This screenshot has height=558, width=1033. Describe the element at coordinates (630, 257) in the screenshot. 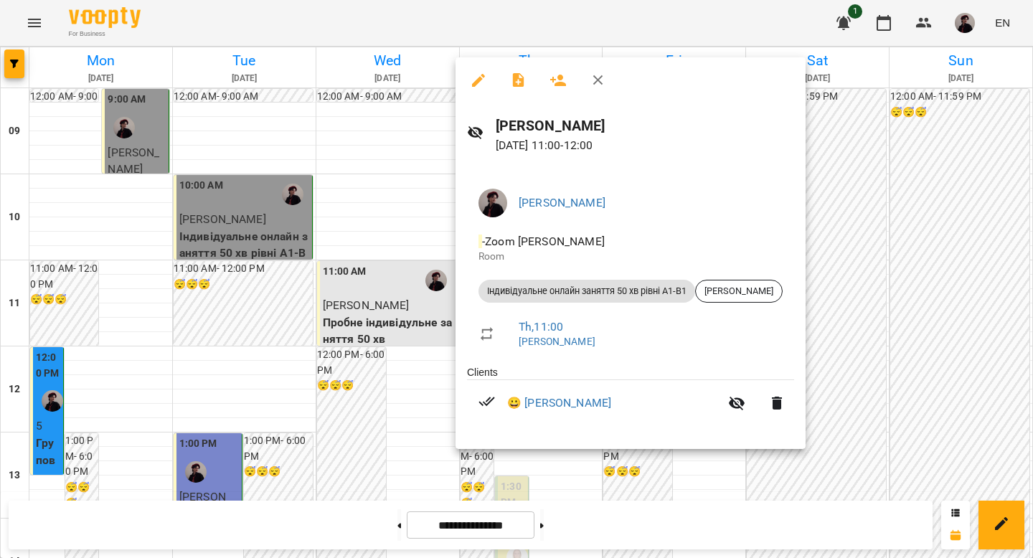

I see `p: Room` at that location.